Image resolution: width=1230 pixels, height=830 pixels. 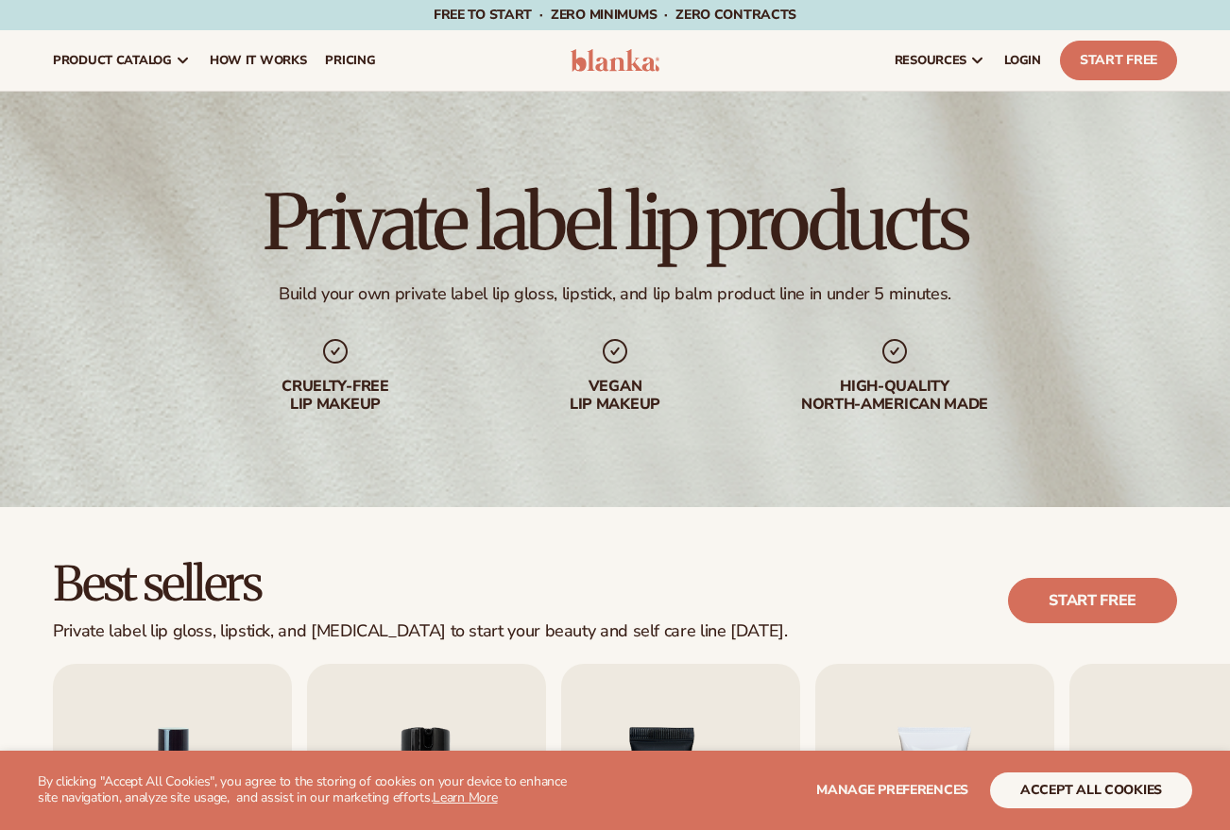 I want to click on div: High-quality North-american made, so click(x=895, y=396).